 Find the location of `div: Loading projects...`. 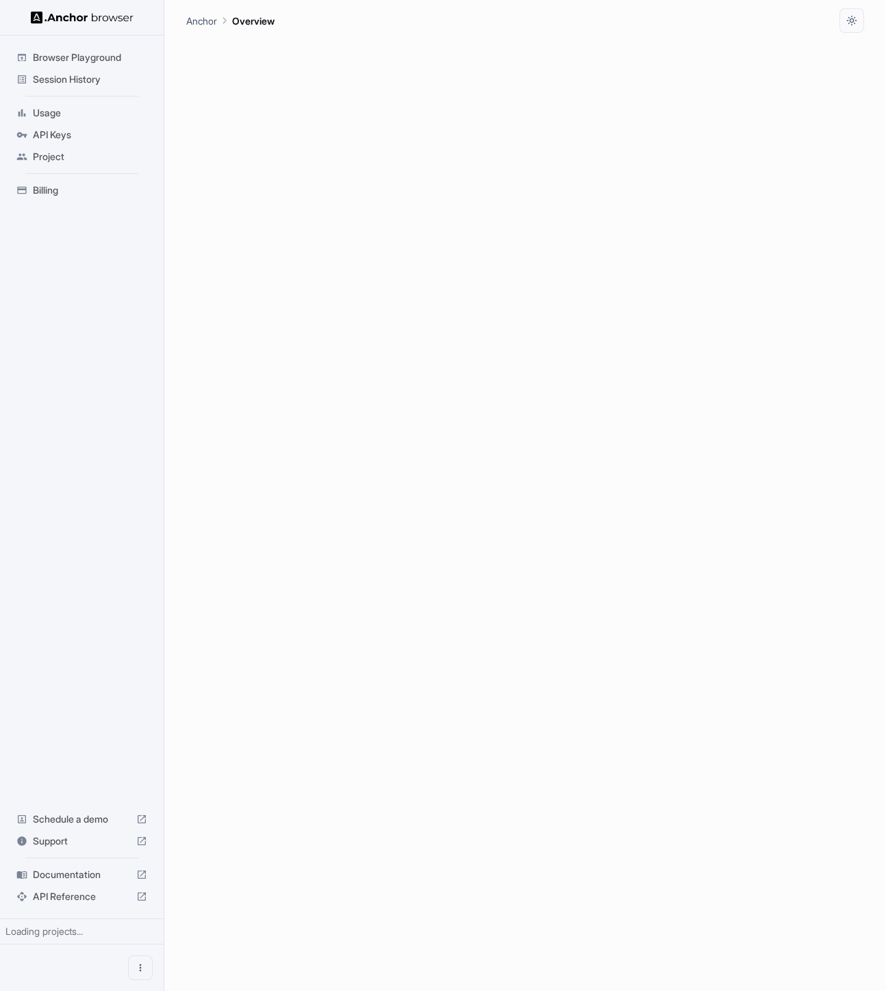

div: Loading projects... is located at coordinates (81, 932).